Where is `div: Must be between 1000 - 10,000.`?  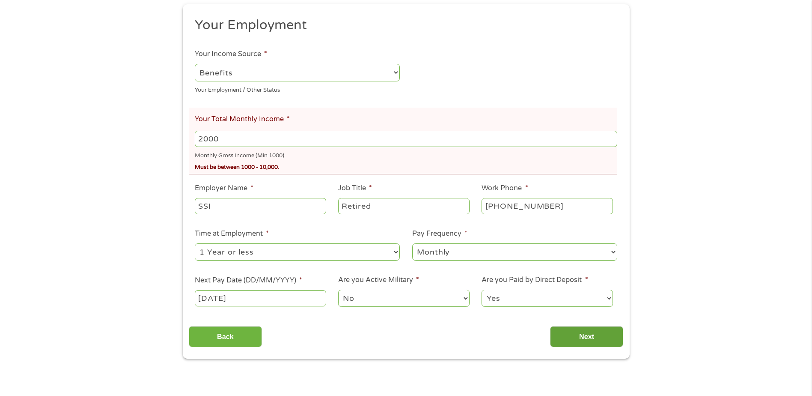
div: Must be between 1000 - 10,000. is located at coordinates (406, 166).